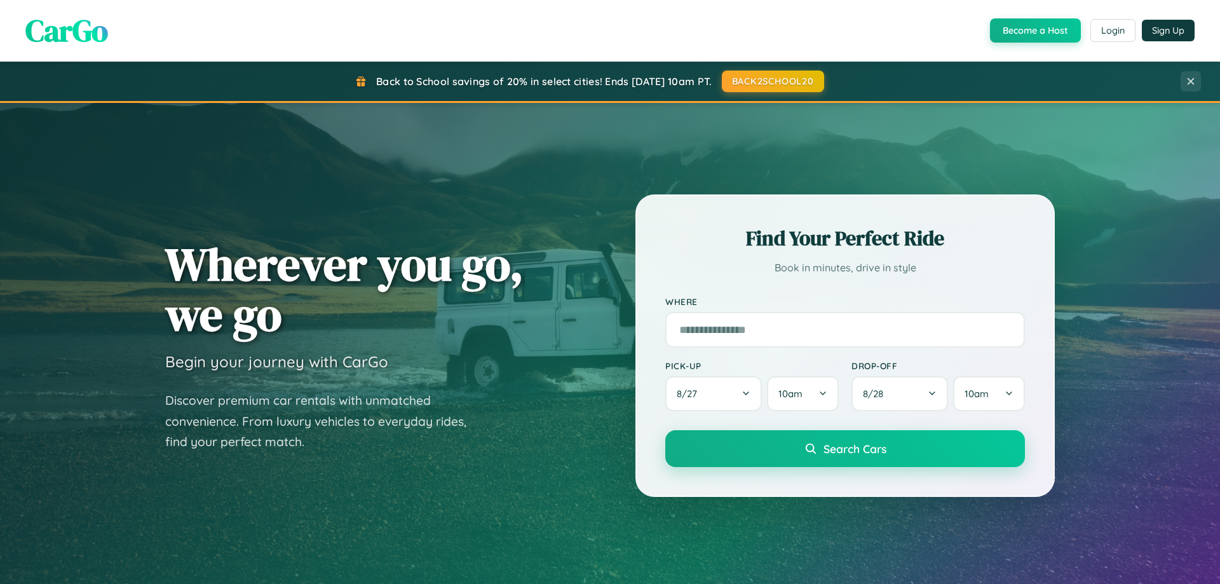 This screenshot has width=1220, height=584. Describe the element at coordinates (877, 393) in the screenshot. I see `span: 8 / 28` at that location.